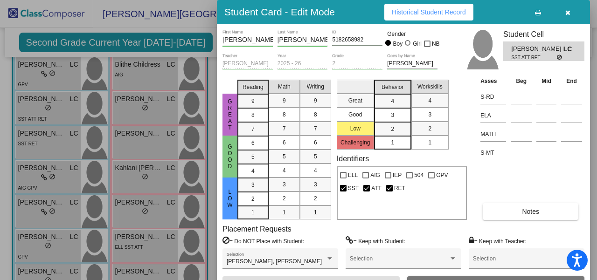  Describe the element at coordinates (253, 87) in the screenshot. I see `span: Reading` at that location.